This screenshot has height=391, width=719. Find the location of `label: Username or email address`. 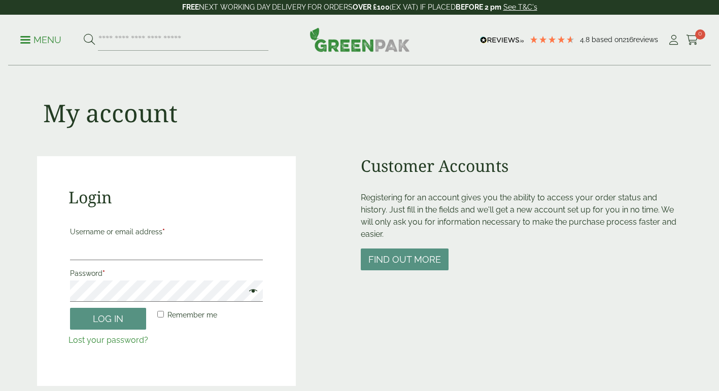

label: Username or email address is located at coordinates (167, 232).